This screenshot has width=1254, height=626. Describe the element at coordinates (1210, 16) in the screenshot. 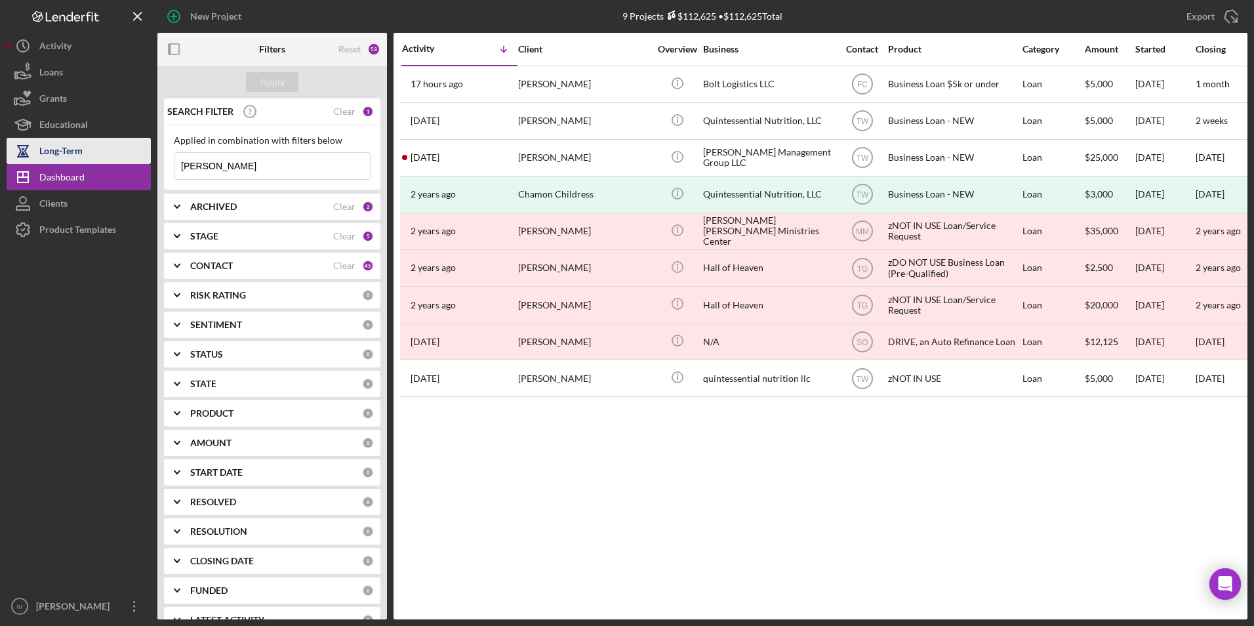

I see `button: Export` at that location.